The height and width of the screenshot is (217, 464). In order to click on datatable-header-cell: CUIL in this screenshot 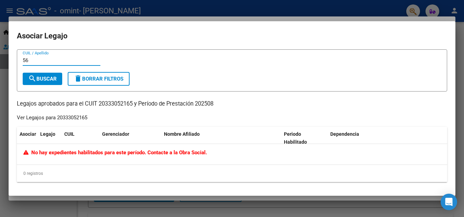, I will do `click(80, 138)`.